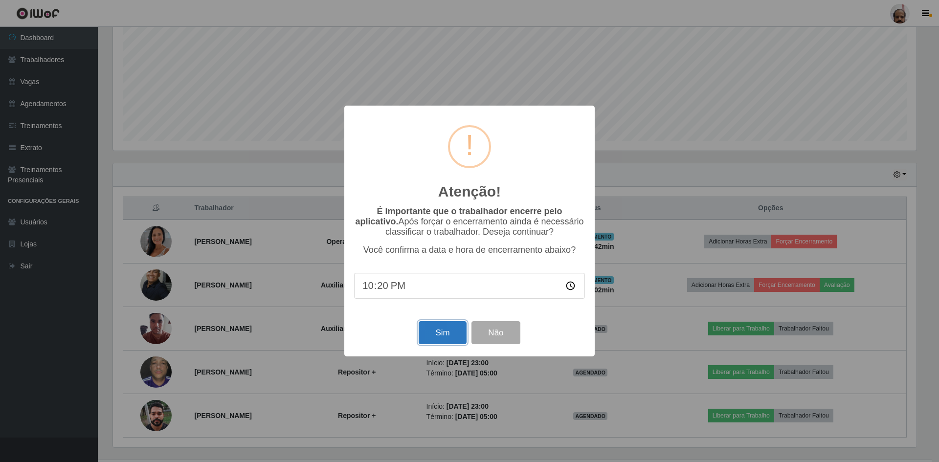 This screenshot has height=462, width=939. I want to click on p: Após forçar o encerramento ainda é necessário classificar o trabalhador. Deseja continuar?, so click(469, 222).